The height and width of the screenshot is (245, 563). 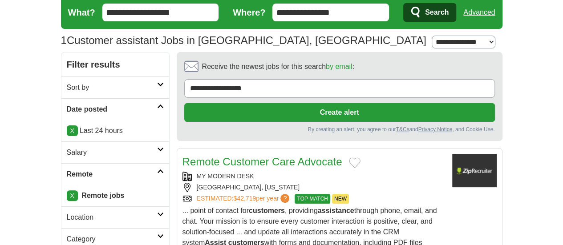 I want to click on h2: Location, so click(x=112, y=218).